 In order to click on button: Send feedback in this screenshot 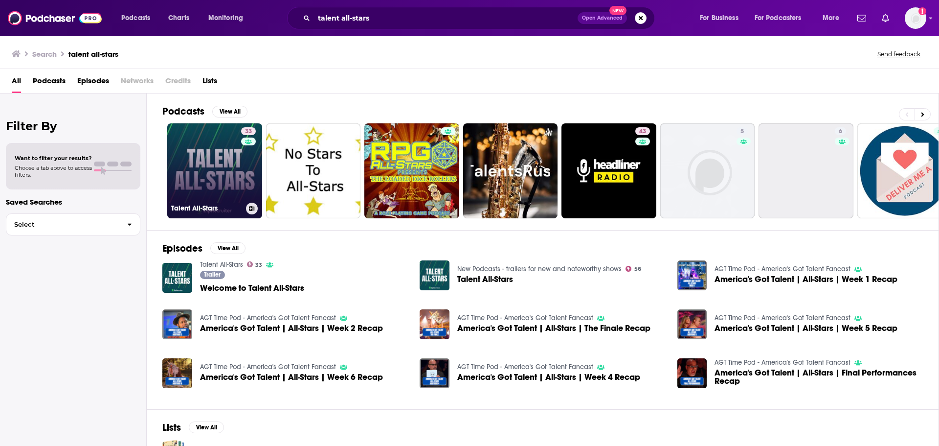, I will do `click(899, 54)`.